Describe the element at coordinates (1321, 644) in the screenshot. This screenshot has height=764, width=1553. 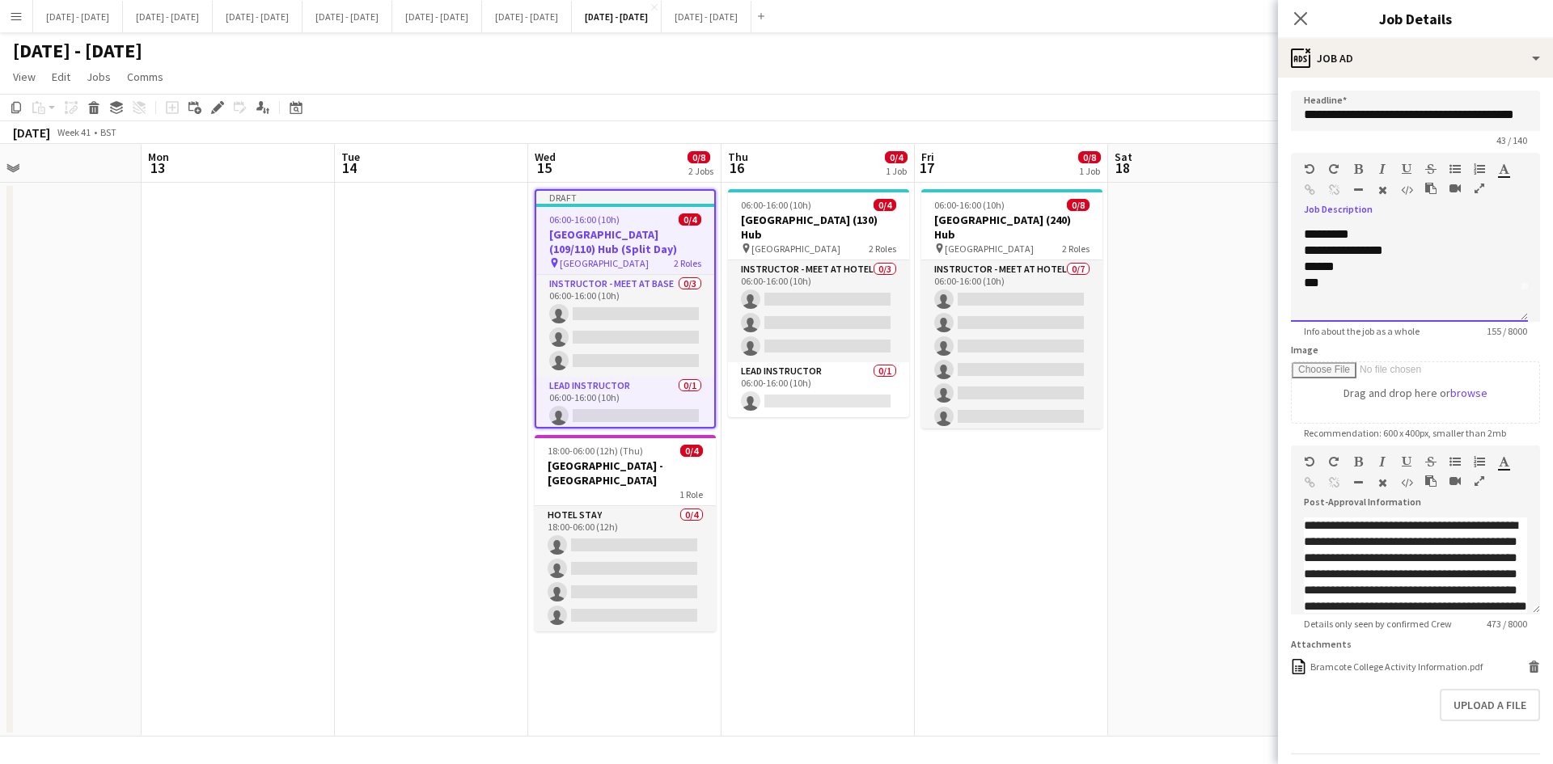
I see `label: Attachments` at that location.